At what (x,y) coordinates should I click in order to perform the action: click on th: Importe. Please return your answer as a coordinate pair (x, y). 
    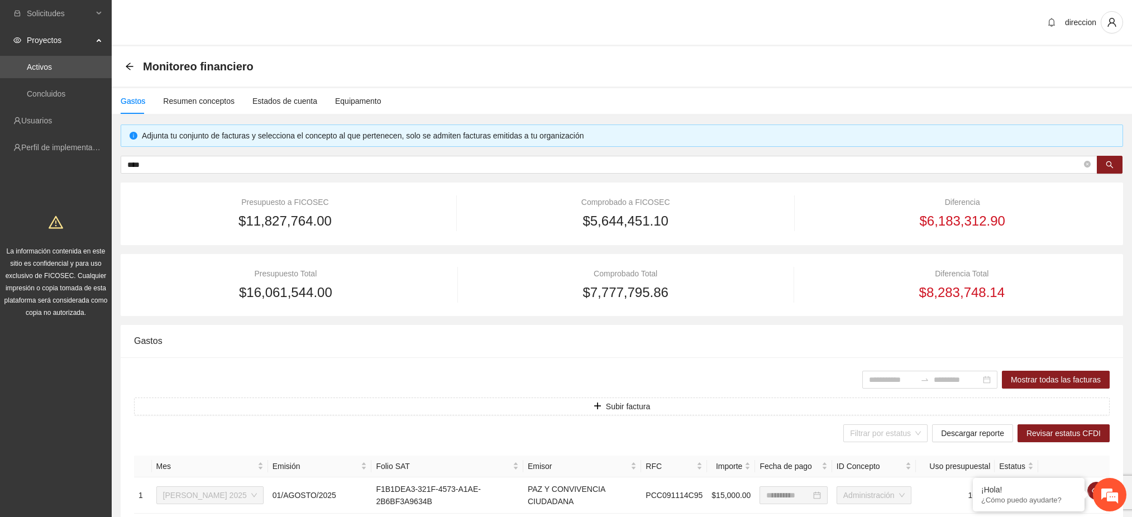
    Looking at the image, I should click on (731, 466).